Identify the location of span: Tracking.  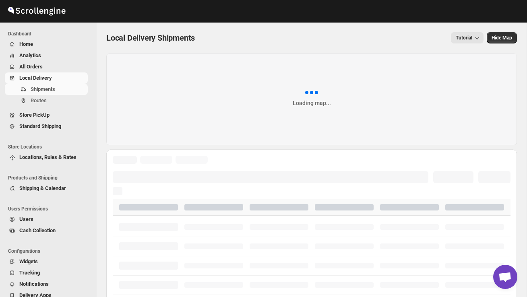
(29, 273).